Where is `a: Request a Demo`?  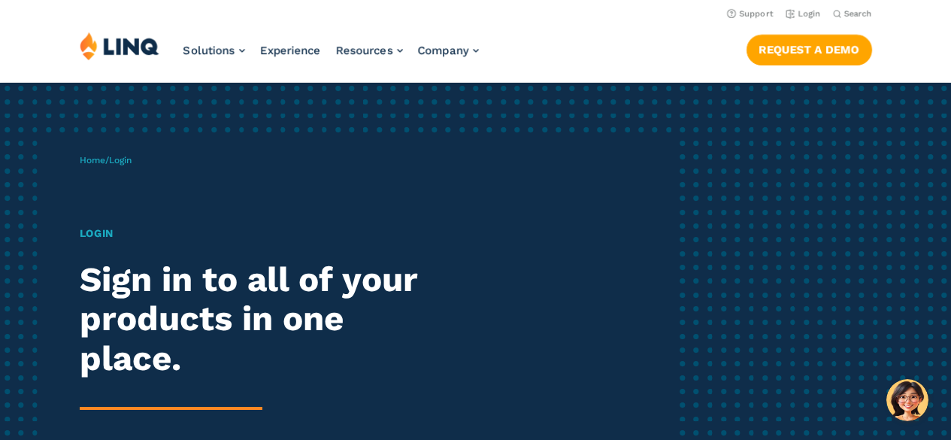 a: Request a Demo is located at coordinates (809, 50).